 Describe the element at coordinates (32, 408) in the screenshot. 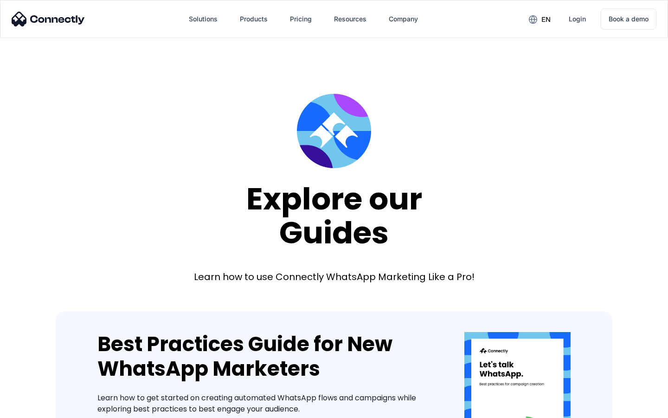

I see `aside: Language selected: English` at that location.